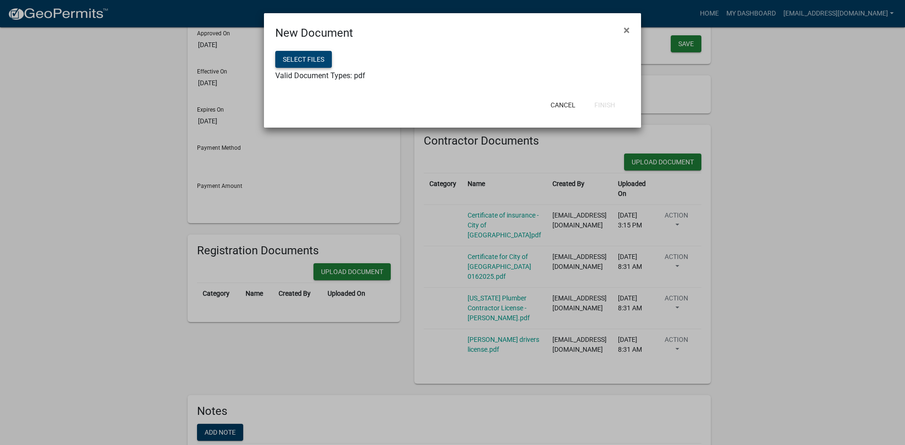 This screenshot has width=905, height=445. Describe the element at coordinates (605, 105) in the screenshot. I see `button: Finish` at that location.